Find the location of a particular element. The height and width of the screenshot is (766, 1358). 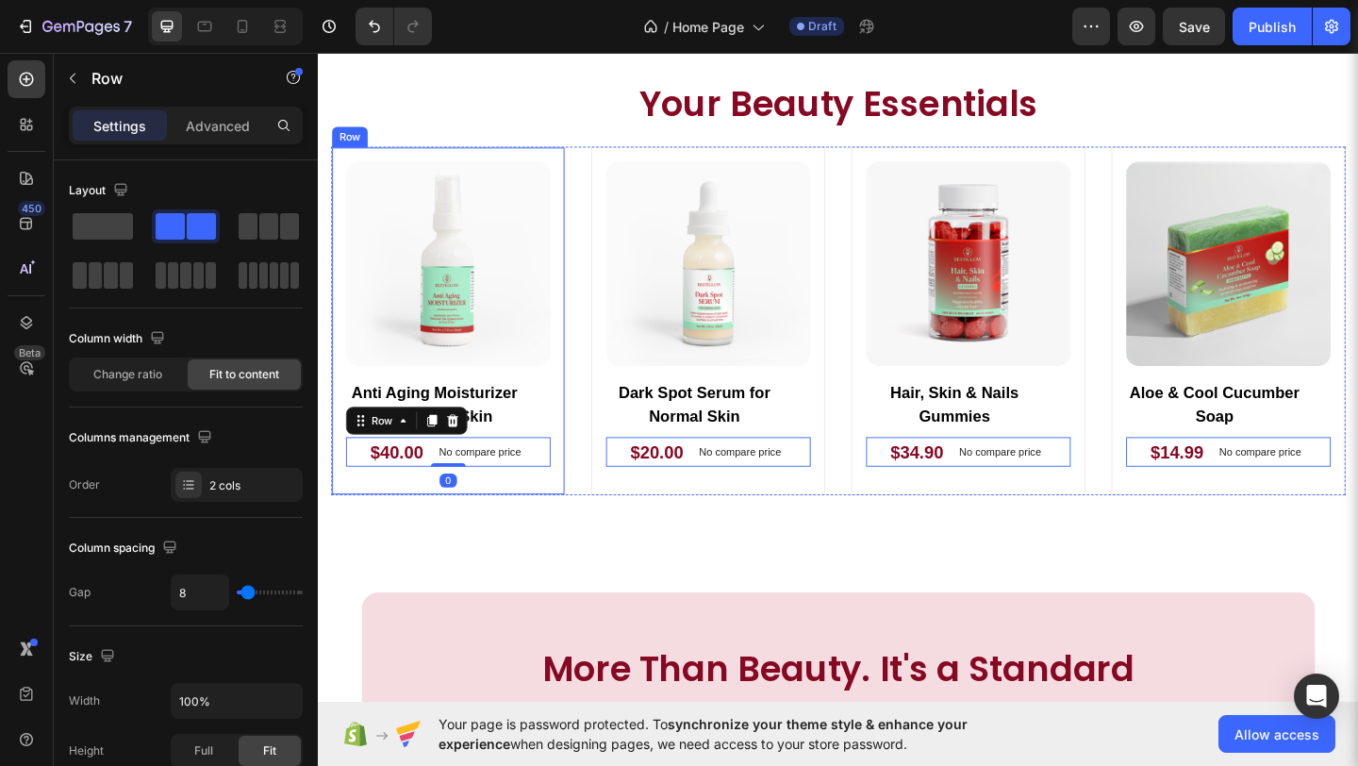

div: Height is located at coordinates (86, 750).